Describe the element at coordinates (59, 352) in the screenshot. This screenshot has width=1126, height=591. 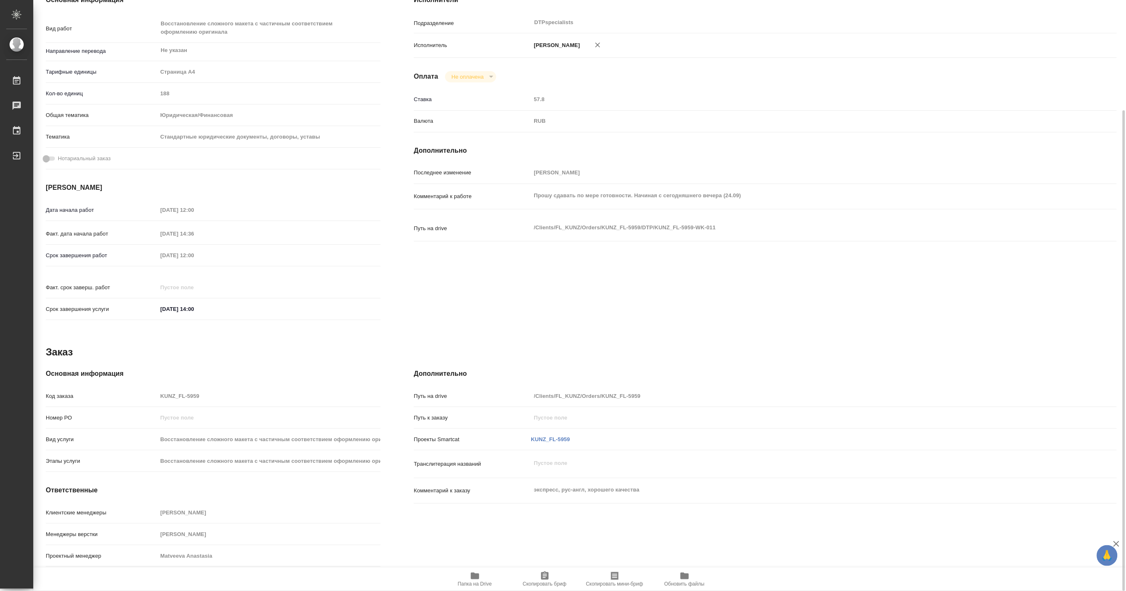
I see `h2: Заказ` at that location.